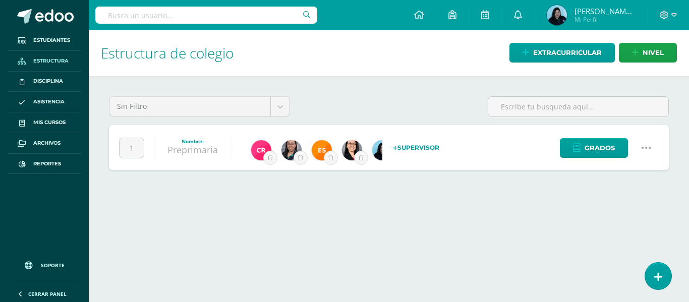 This screenshot has width=689, height=302. I want to click on a: Archivos, so click(44, 143).